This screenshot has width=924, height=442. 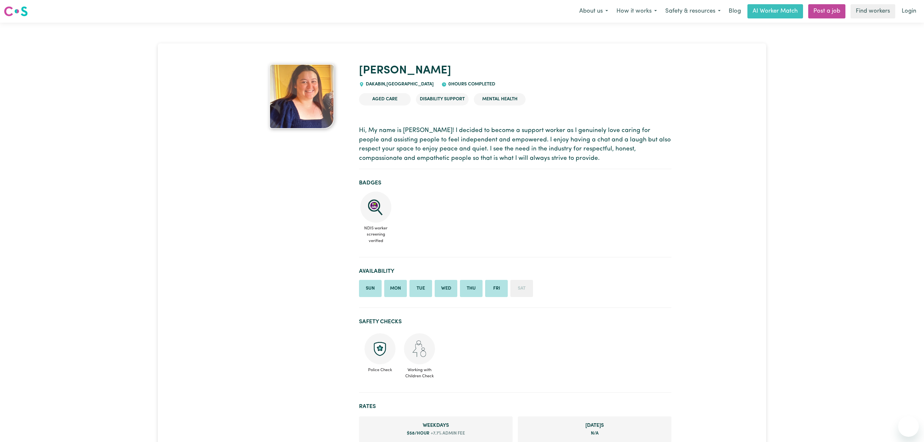 I want to click on h2: Availability, so click(x=515, y=271).